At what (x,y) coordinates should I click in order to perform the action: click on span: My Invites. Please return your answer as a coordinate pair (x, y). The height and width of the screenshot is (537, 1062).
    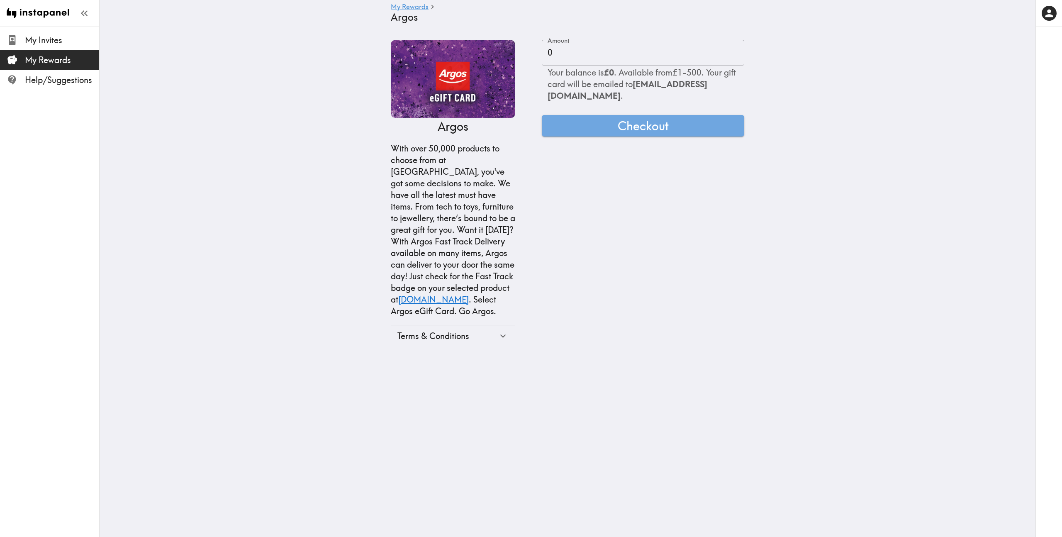
    Looking at the image, I should click on (62, 40).